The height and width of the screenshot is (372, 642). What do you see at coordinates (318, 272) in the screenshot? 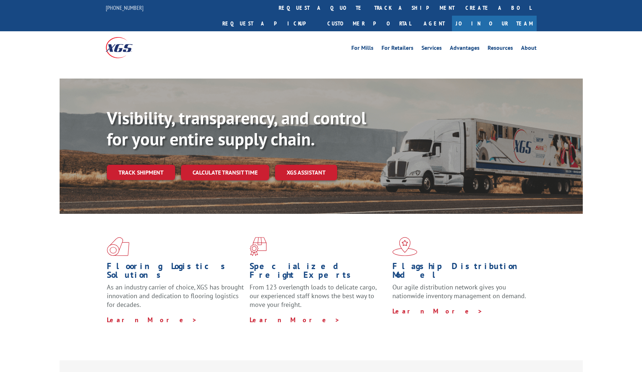
I see `h1: Specialized Freight Experts` at bounding box center [318, 272].